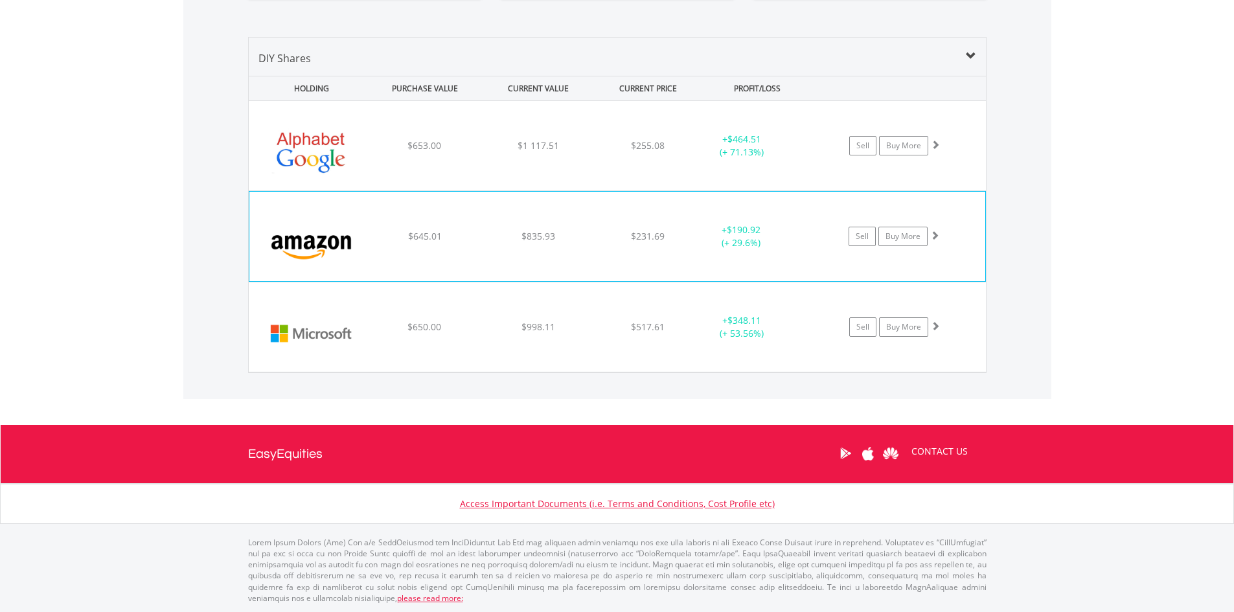  I want to click on span: $998.11, so click(538, 326).